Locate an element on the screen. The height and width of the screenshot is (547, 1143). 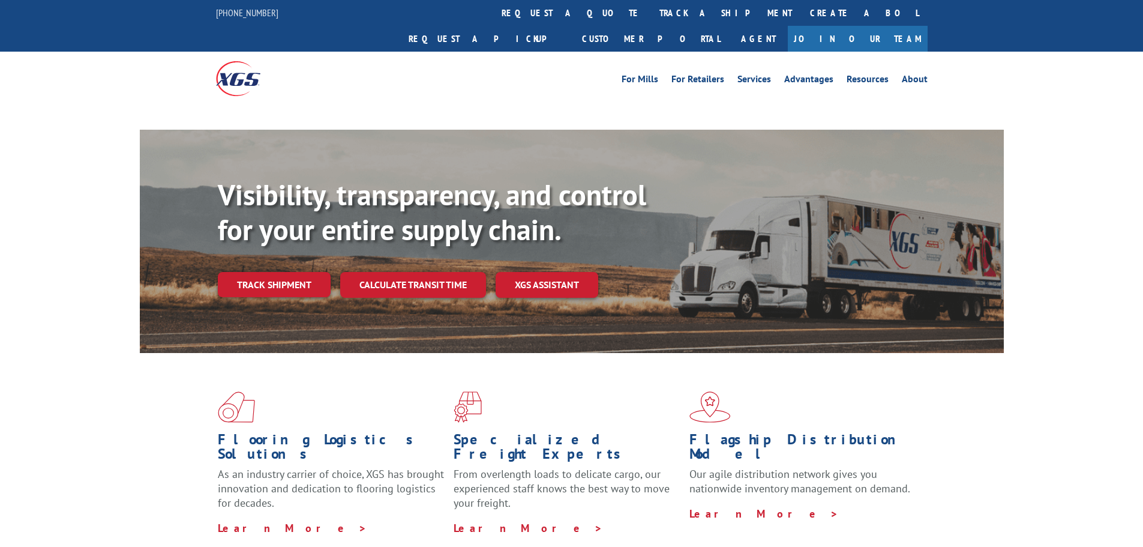
a: About is located at coordinates (915, 81).